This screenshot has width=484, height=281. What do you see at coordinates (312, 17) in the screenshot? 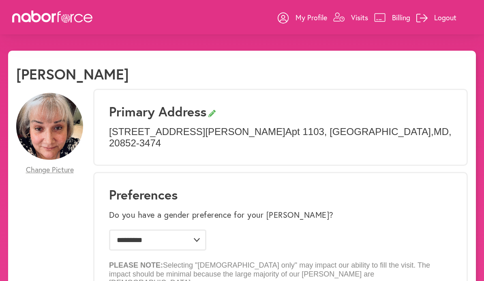
I see `p: My Profile` at bounding box center [312, 17].